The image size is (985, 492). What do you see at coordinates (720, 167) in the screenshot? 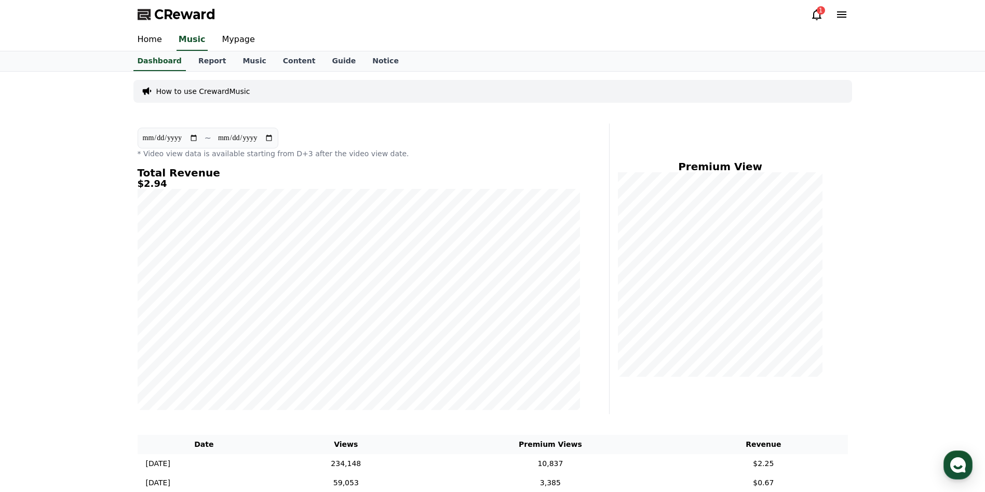
I see `h4: Premium View` at bounding box center [720, 167].